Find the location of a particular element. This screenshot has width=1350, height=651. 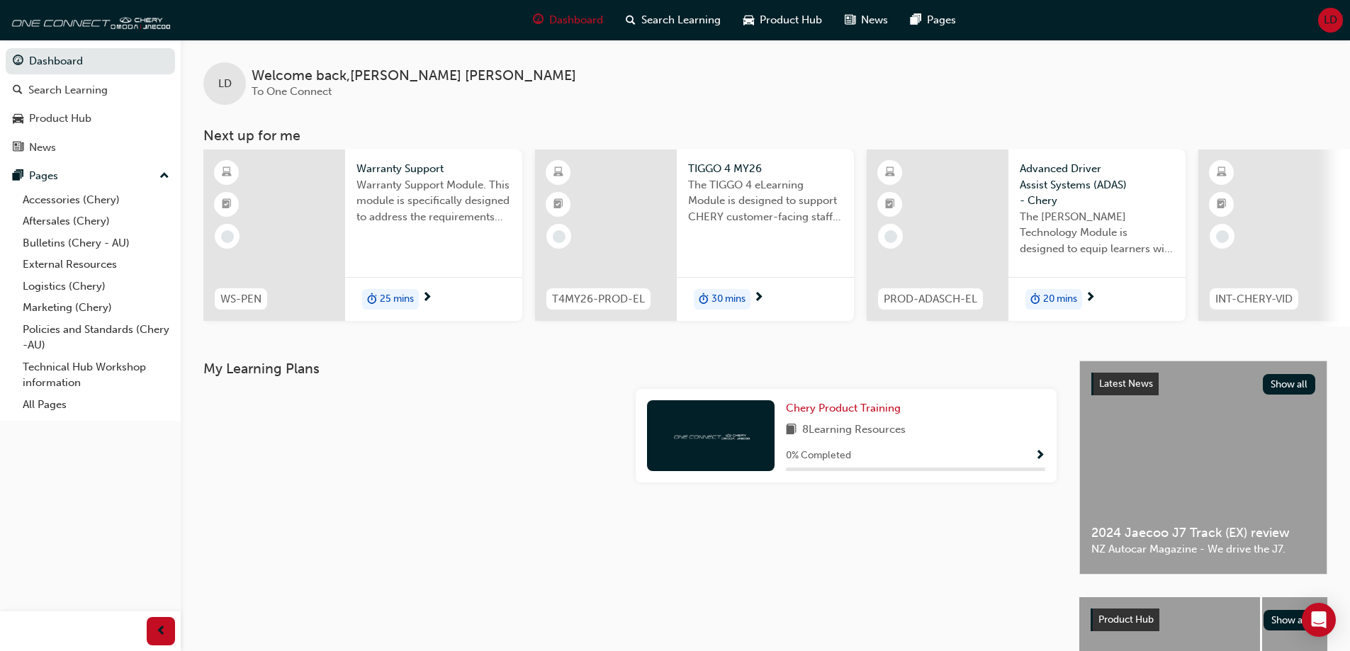

a: Product HubShow all is located at coordinates (1203, 620).